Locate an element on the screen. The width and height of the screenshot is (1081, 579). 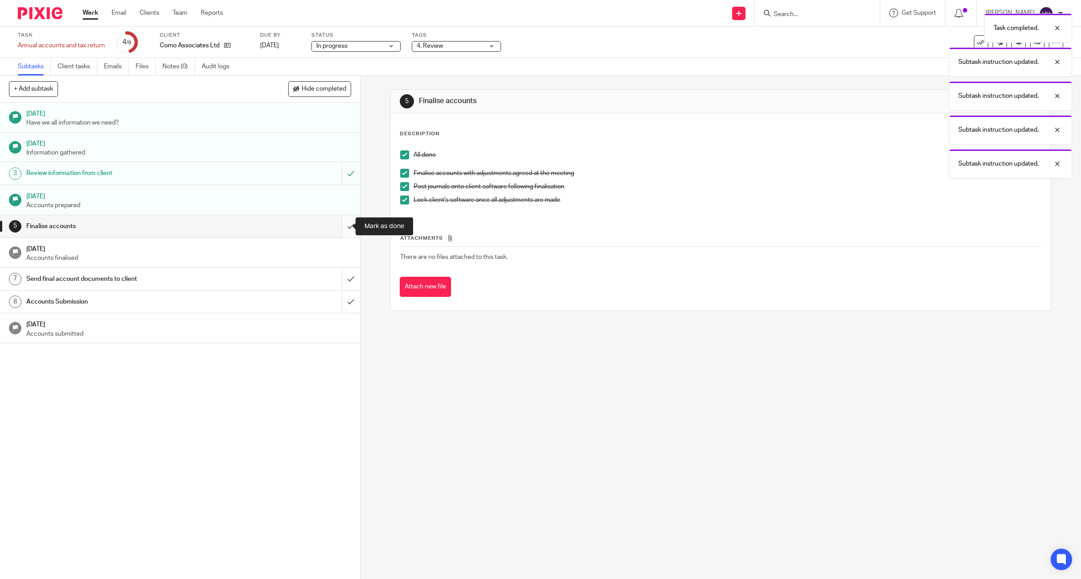
p: Task completed. is located at coordinates (1016, 28).